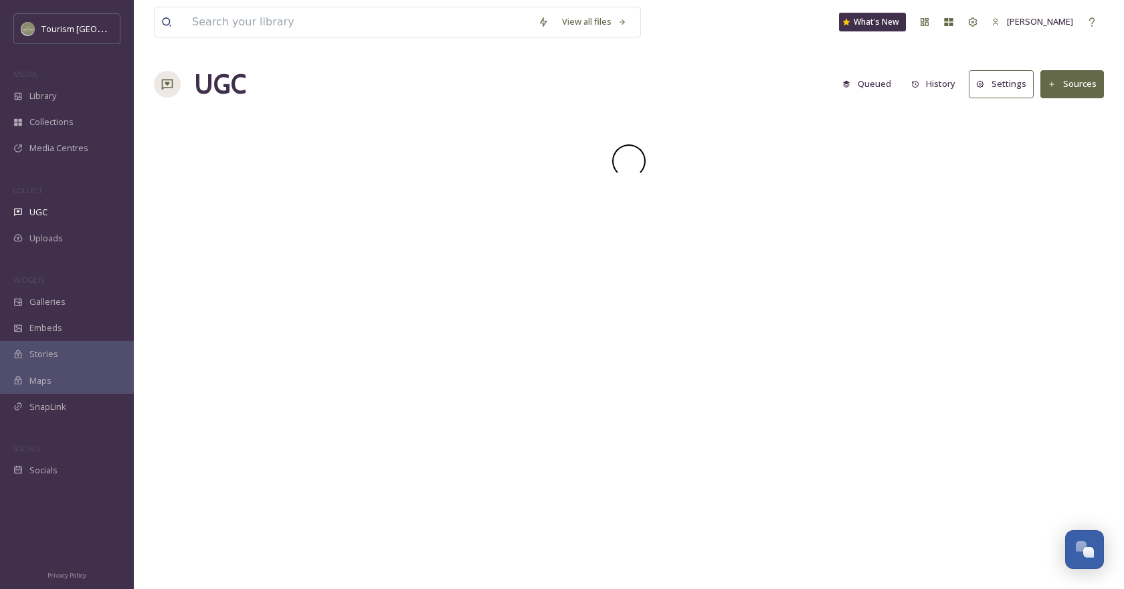 Image resolution: width=1124 pixels, height=589 pixels. What do you see at coordinates (46, 238) in the screenshot?
I see `span: Uploads` at bounding box center [46, 238].